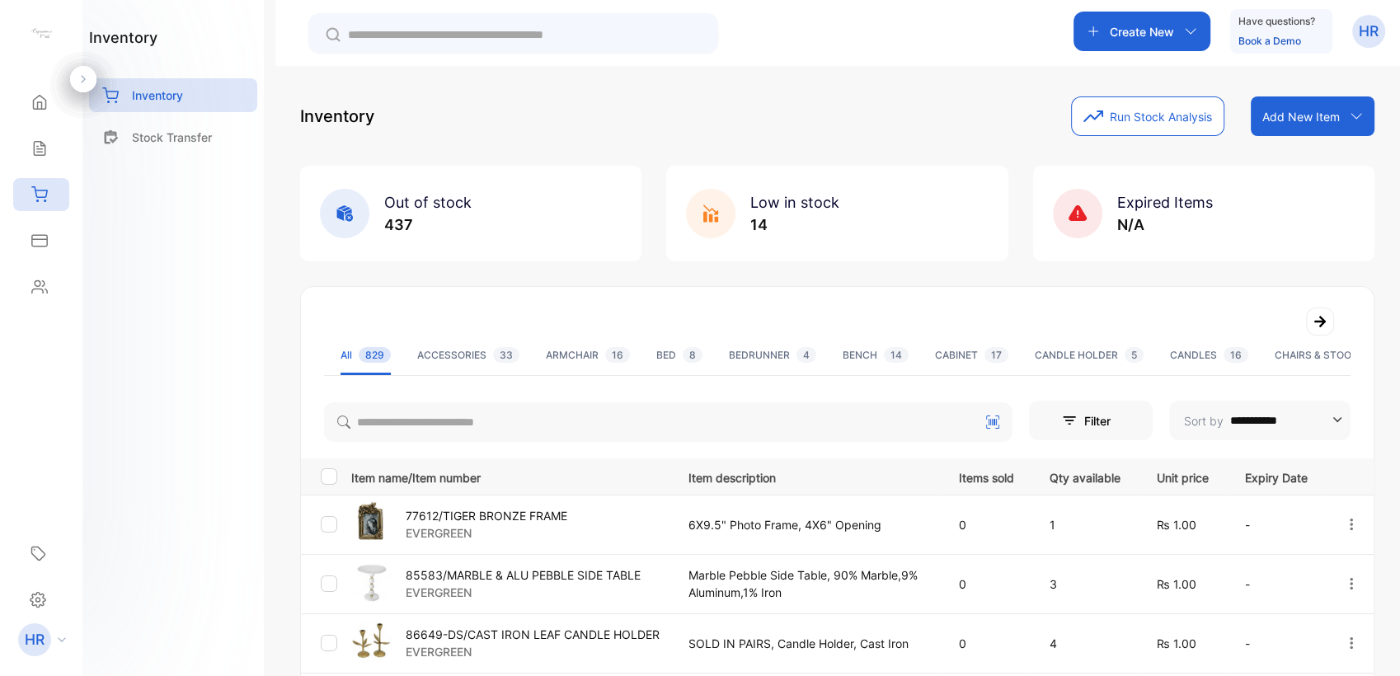 Image resolution: width=1400 pixels, height=676 pixels. What do you see at coordinates (806, 354) in the screenshot?
I see `span: 4` at bounding box center [806, 354].